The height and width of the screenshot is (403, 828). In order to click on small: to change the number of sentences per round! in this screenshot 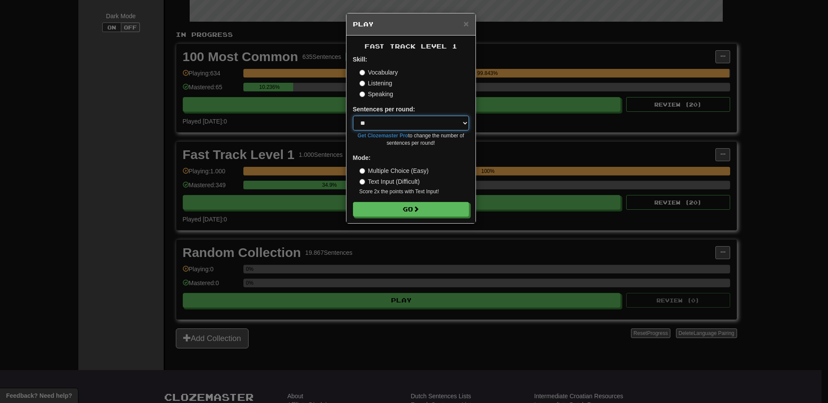, I will do `click(411, 139)`.